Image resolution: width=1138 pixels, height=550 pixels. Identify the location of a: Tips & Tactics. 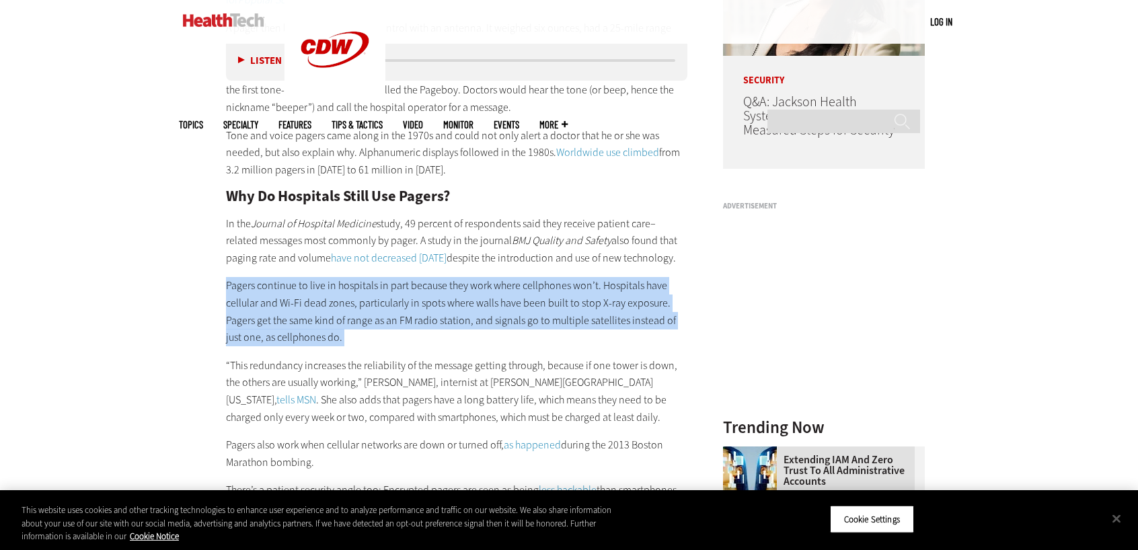
(357, 124).